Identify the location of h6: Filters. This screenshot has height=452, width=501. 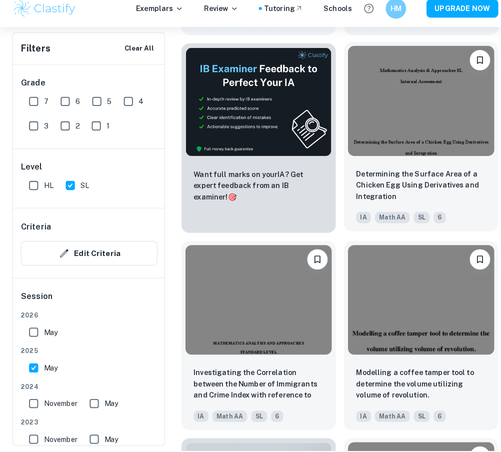
(35, 57).